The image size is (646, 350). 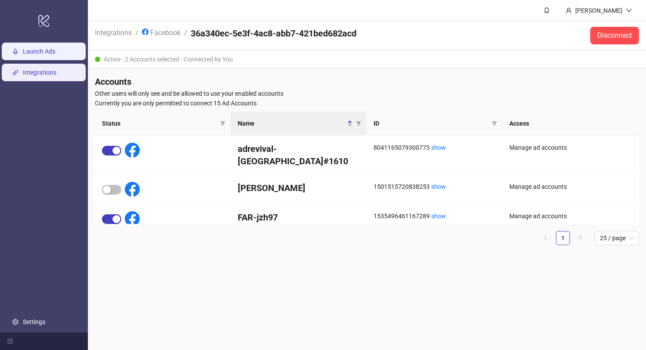 What do you see at coordinates (298, 217) in the screenshot?
I see `h4: FAR-jzh97` at bounding box center [298, 217].